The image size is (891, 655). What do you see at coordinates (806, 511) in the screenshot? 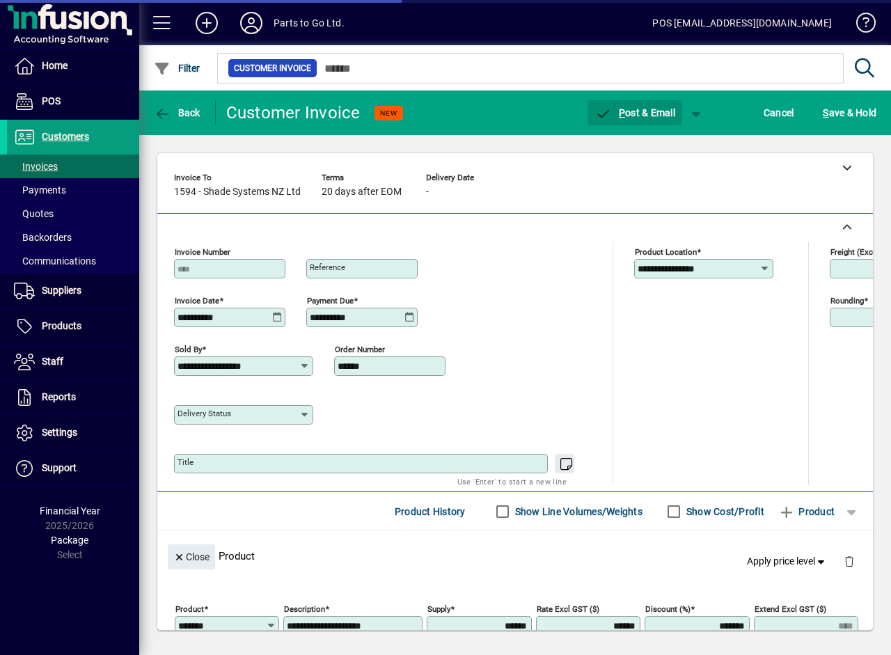
I see `span: Product` at bounding box center [806, 511].